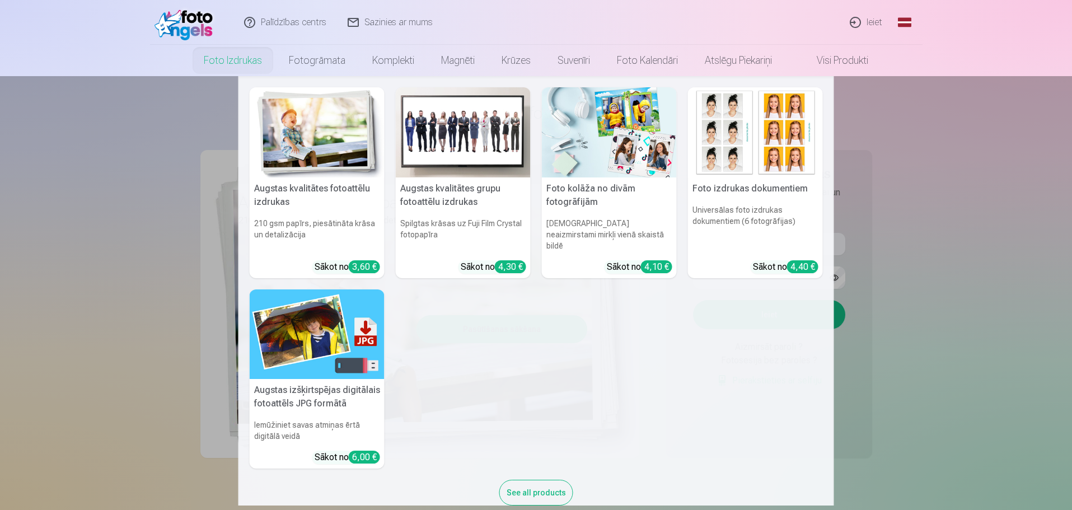 The width and height of the screenshot is (1072, 510). What do you see at coordinates (317, 132) in the screenshot?
I see `img: Augstas kvalitātes fotoattēlu izdrukas` at bounding box center [317, 132].